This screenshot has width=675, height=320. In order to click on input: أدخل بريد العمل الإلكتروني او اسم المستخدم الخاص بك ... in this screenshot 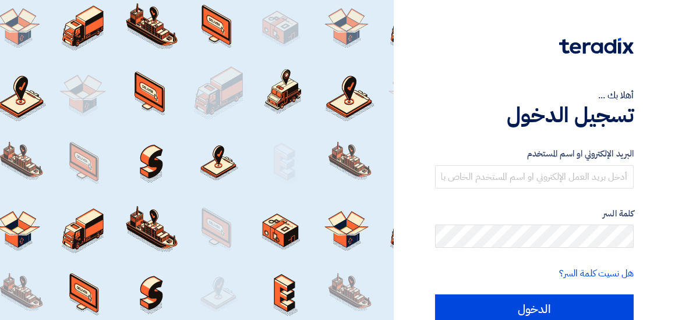, I will do `click(534, 177)`.